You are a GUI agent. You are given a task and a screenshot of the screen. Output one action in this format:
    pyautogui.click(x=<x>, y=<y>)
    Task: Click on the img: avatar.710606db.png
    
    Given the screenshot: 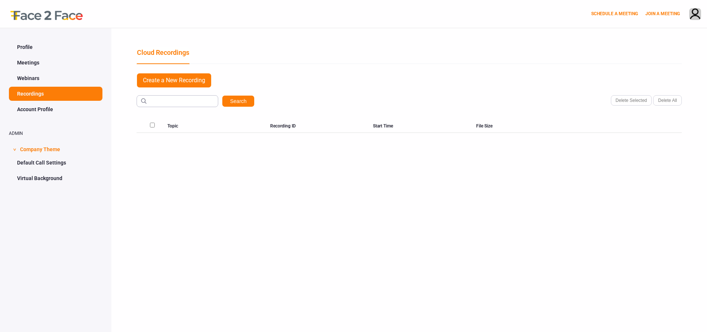 What is the action you would take?
    pyautogui.click(x=695, y=14)
    